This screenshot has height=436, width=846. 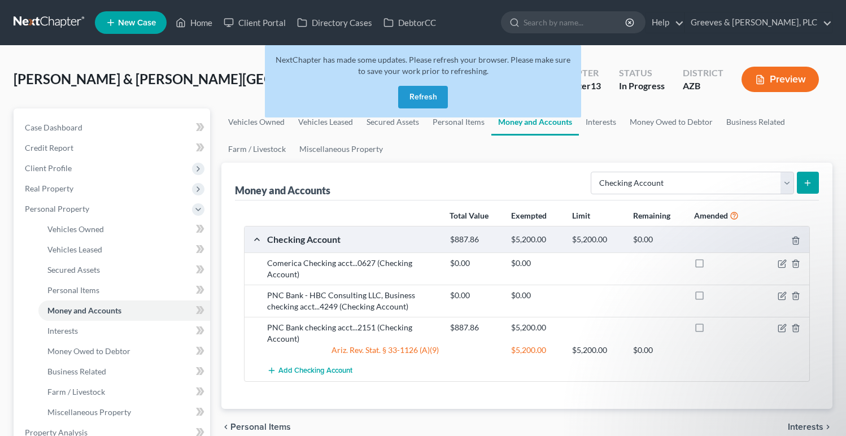 What do you see at coordinates (353, 239) in the screenshot?
I see `div: Checking Account` at bounding box center [353, 239].